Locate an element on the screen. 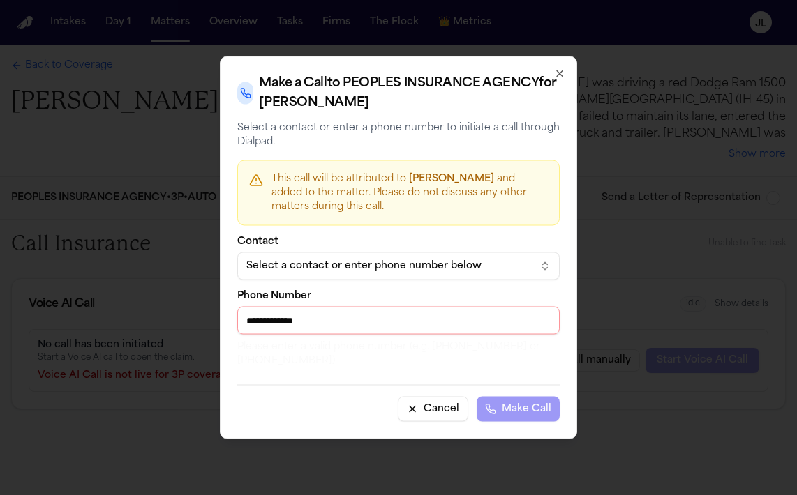  p: Select a contact or enter a phone number to initiate a call through Dialpad. is located at coordinates (398, 135).